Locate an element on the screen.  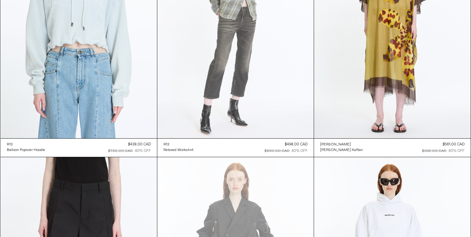
div: Relaxed Workshirt is located at coordinates (178, 150).